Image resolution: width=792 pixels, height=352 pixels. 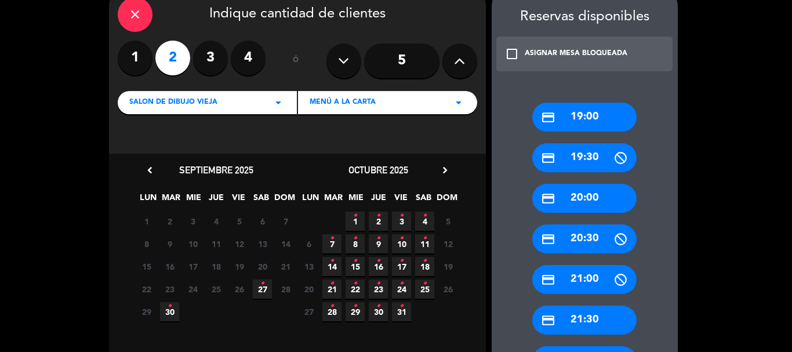 What do you see at coordinates (211, 58) in the screenshot?
I see `label: 3` at bounding box center [211, 58].